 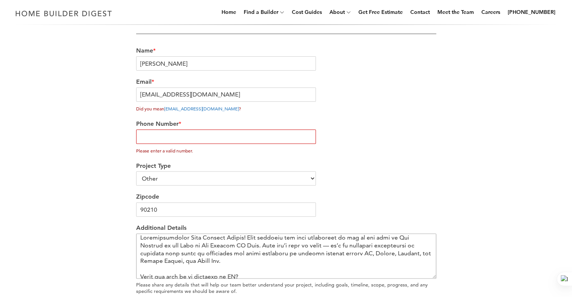 What do you see at coordinates (286, 82) in the screenshot?
I see `label: Email` at bounding box center [286, 82].